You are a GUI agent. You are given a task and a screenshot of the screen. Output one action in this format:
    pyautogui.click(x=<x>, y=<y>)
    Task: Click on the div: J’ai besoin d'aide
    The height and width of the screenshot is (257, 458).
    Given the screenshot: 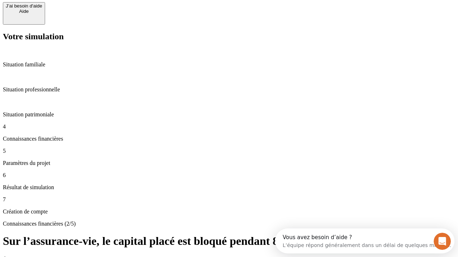 What is the action you would take?
    pyautogui.click(x=24, y=6)
    